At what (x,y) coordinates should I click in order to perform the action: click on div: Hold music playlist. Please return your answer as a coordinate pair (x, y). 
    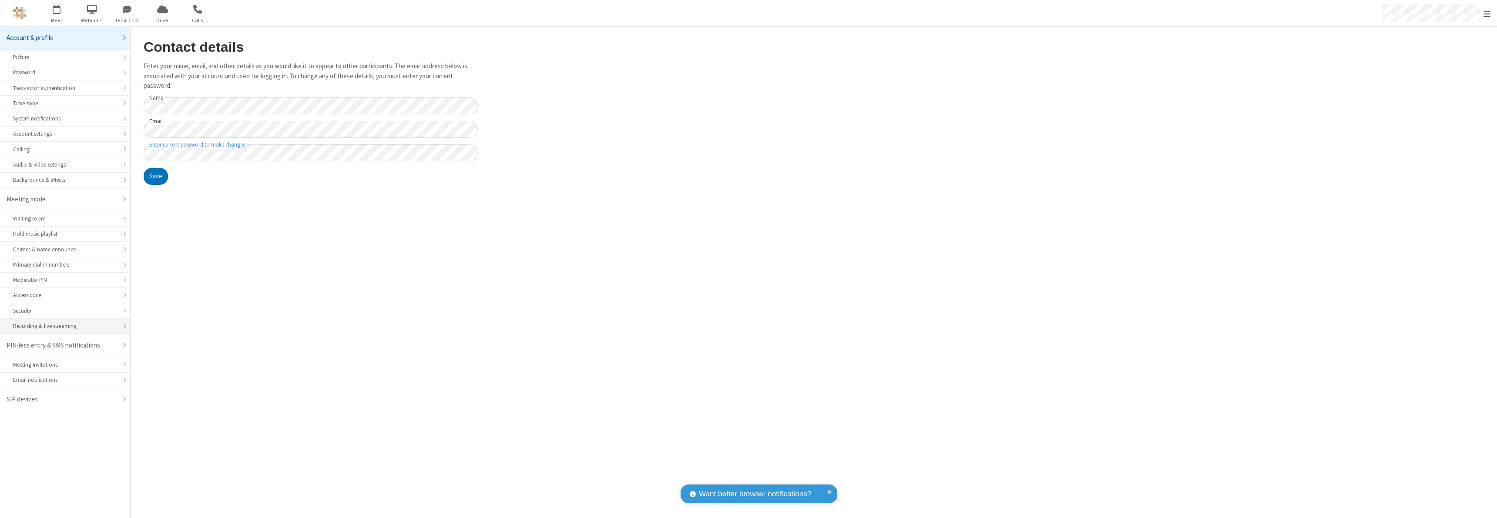
    Looking at the image, I should click on (65, 234).